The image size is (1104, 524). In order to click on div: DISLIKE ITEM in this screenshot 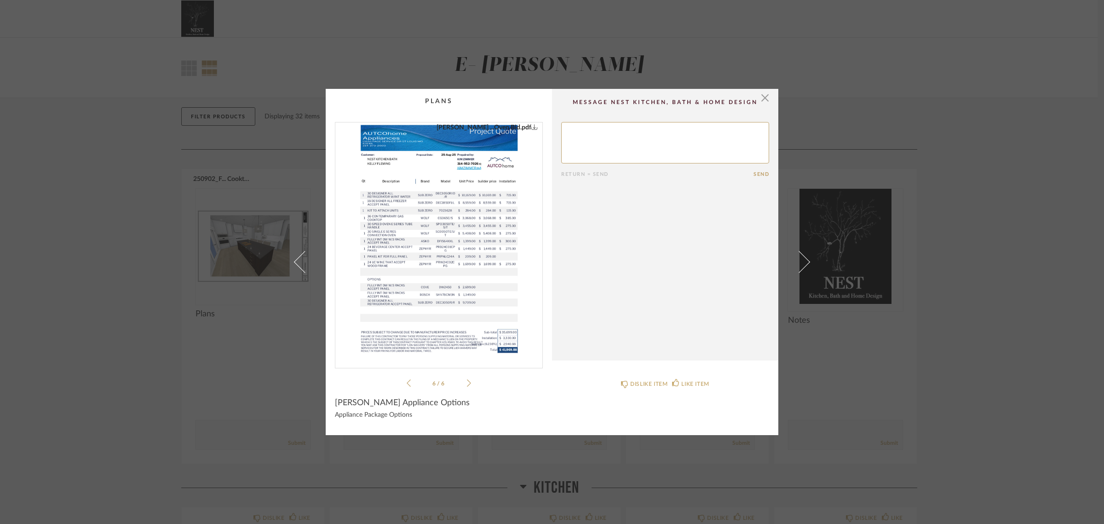, I will do `click(649, 384)`.